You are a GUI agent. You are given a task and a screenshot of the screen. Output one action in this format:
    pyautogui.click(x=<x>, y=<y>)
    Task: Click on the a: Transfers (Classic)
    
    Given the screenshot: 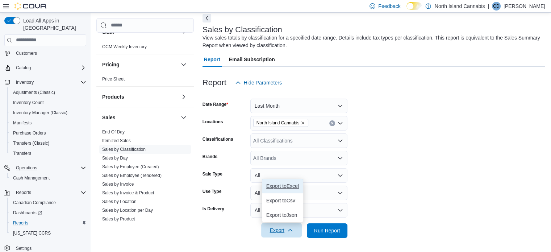 What is the action you would take?
    pyautogui.click(x=31, y=143)
    